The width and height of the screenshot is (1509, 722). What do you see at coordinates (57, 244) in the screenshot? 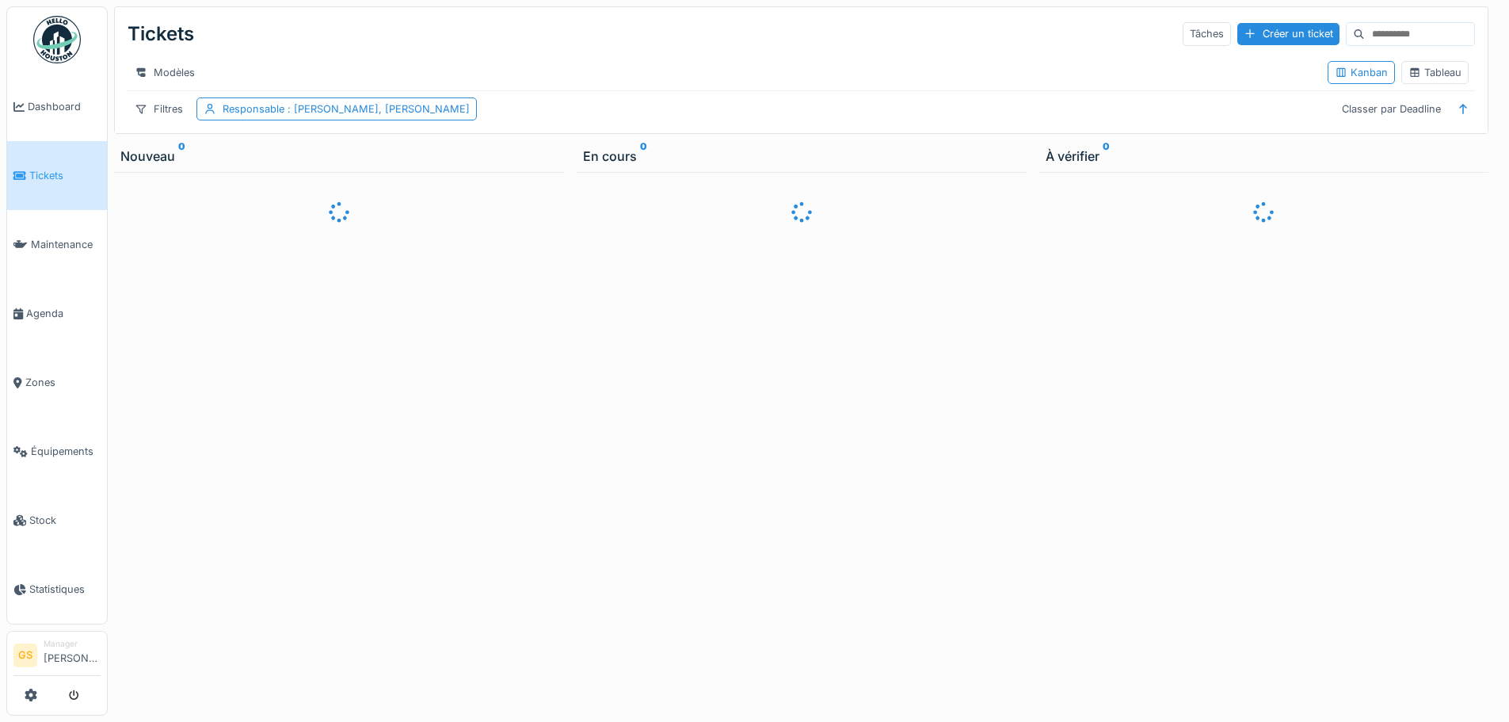
I see `a: Maintenance` at bounding box center [57, 244].